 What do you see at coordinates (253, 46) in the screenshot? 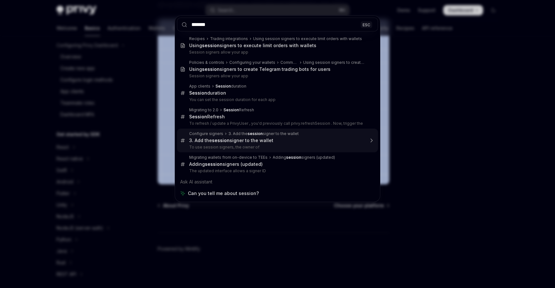
I see `div: Using signers to execute limit orders with wallets` at bounding box center [253, 46].